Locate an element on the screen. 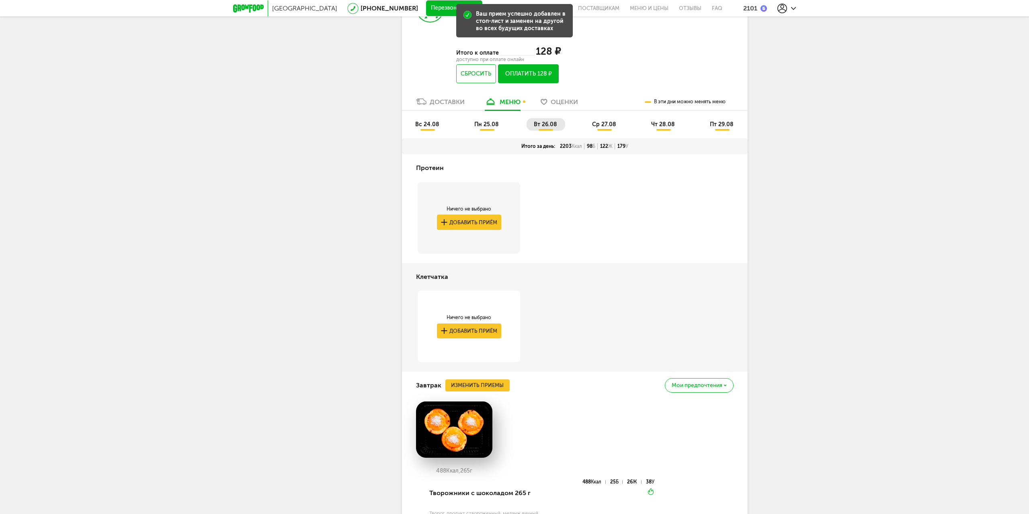 This screenshot has height=514, width=1029. div: Творожники с шоколадом 265 г is located at coordinates (485, 493).